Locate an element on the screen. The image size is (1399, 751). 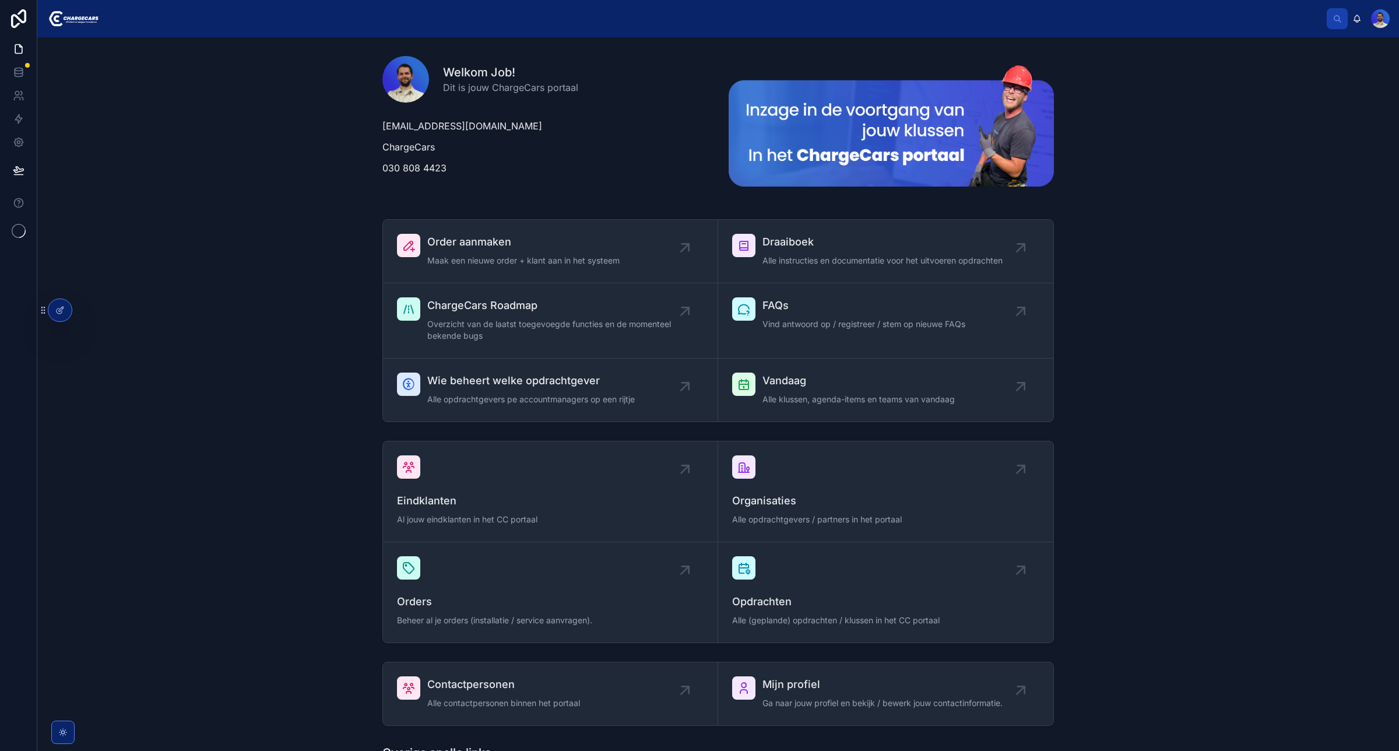
span: Alle instructies en documentatie voor het uitvoeren opdrachten is located at coordinates (882, 261).